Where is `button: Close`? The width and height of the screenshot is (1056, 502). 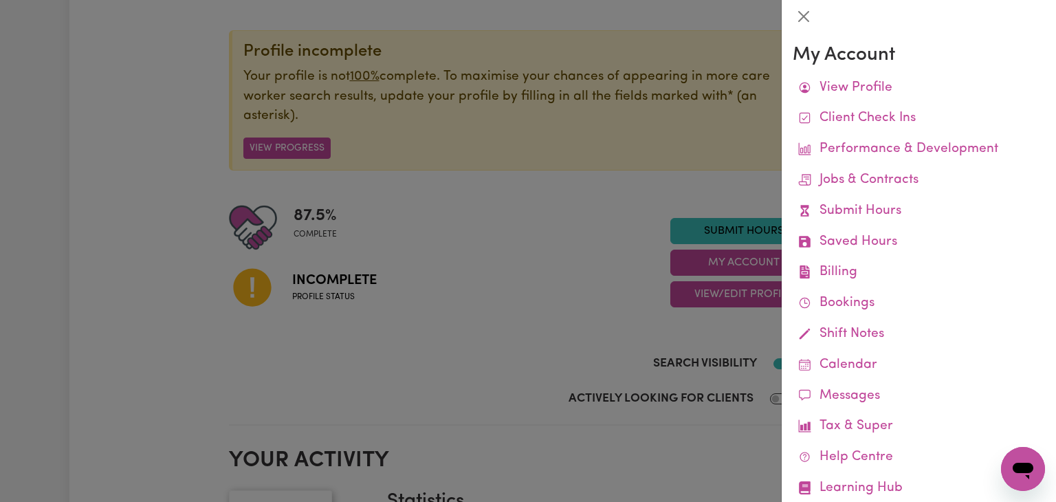
button: Close is located at coordinates (803, 16).